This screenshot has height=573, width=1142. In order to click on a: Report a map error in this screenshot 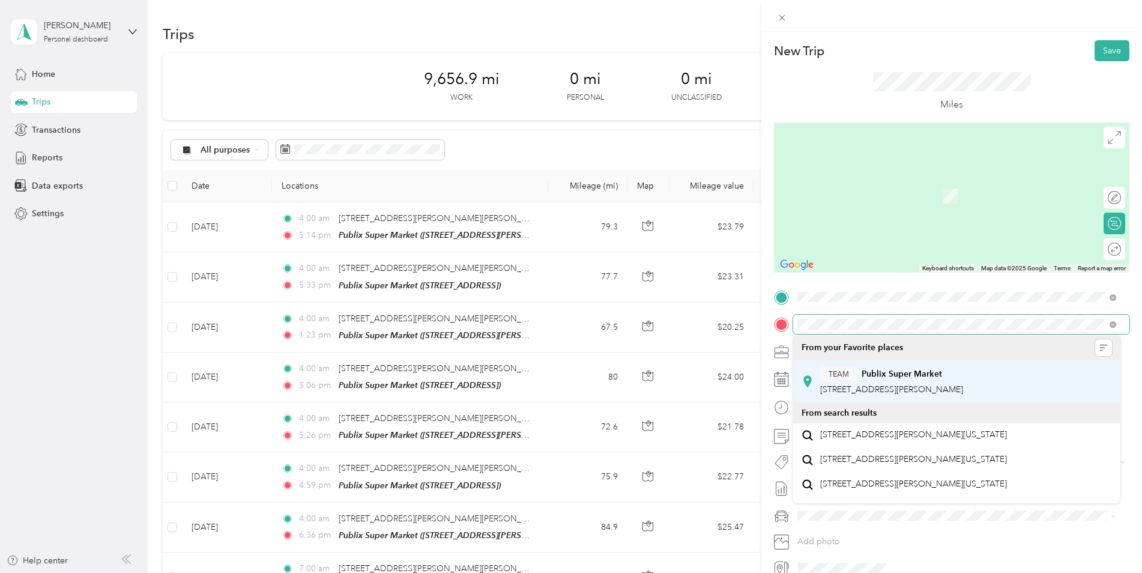, I will do `click(1102, 268)`.